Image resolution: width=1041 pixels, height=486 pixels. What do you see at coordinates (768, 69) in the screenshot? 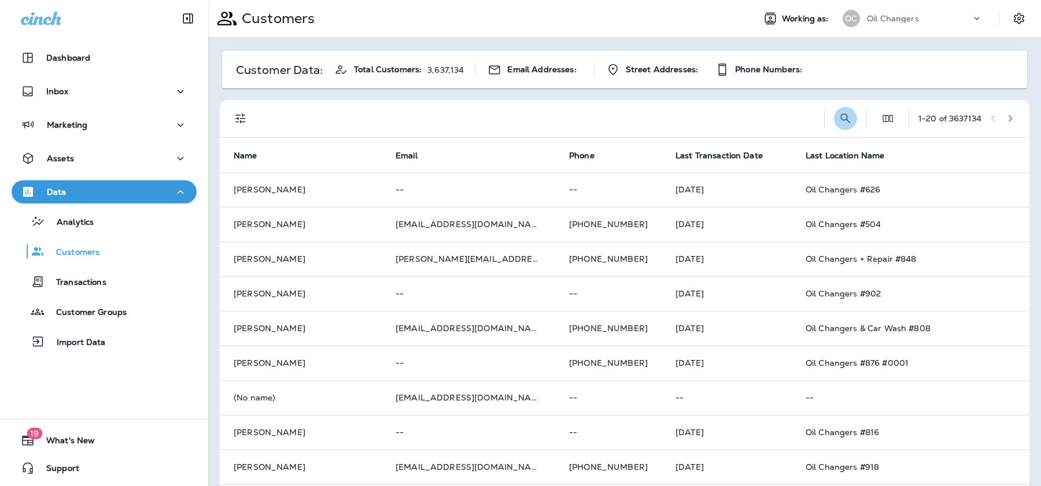
I see `span: Phone Numbers:` at bounding box center [768, 69].